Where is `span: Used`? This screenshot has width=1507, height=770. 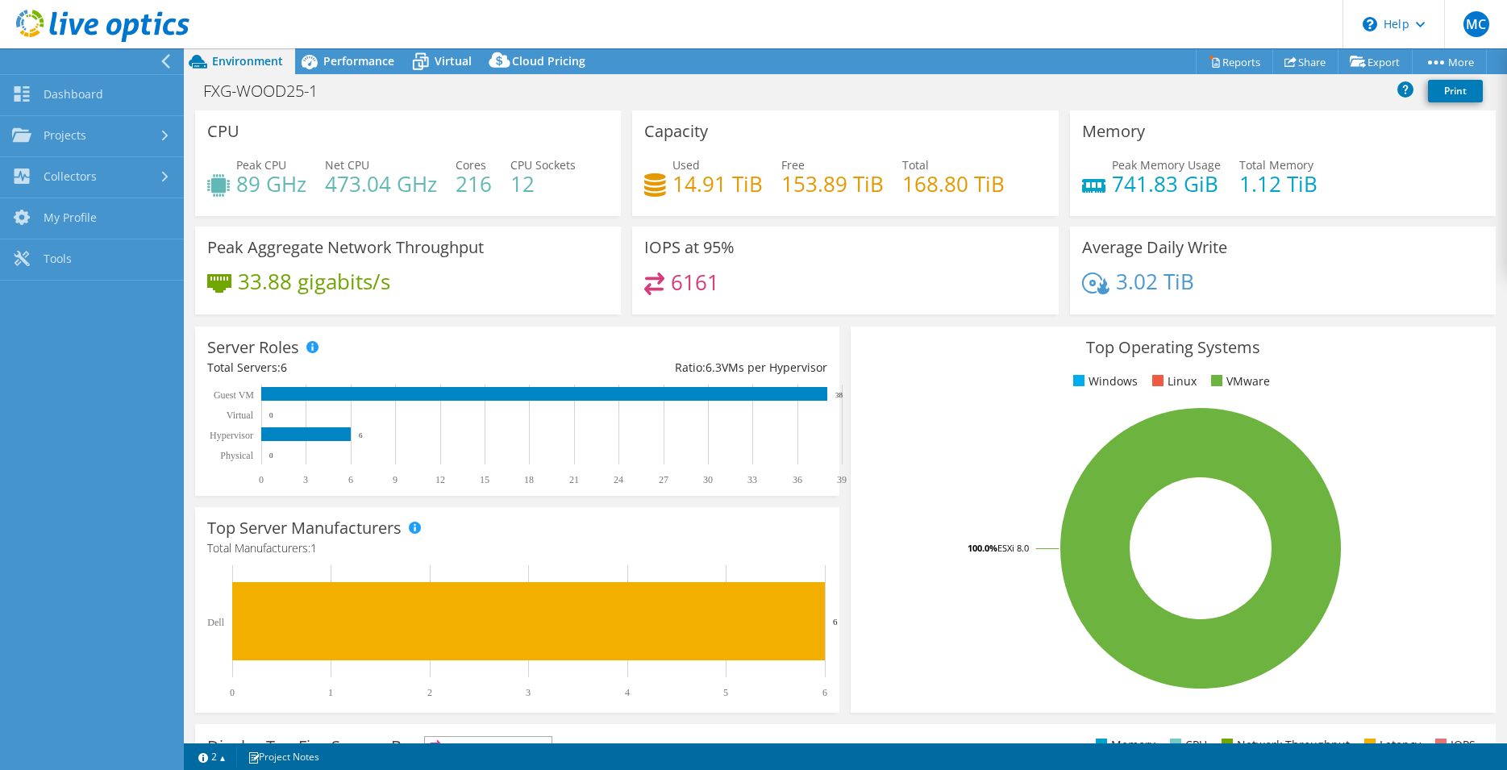
span: Used is located at coordinates (686, 164).